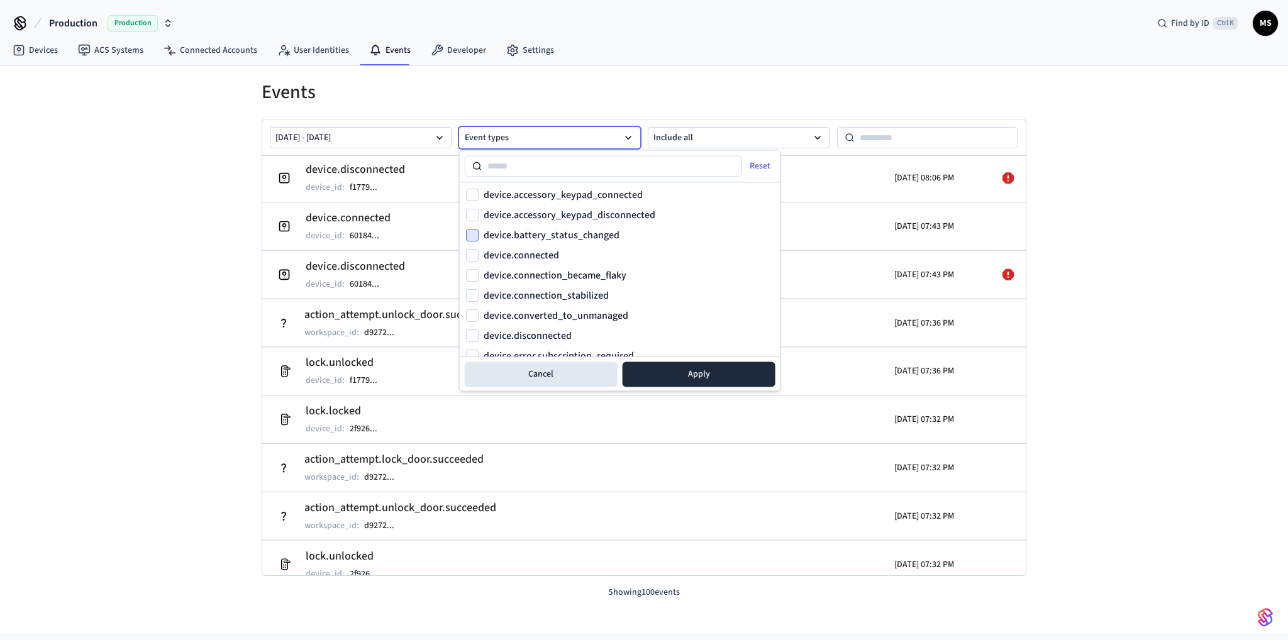 The image size is (1288, 640). I want to click on label: device.error.subscription_required, so click(558, 356).